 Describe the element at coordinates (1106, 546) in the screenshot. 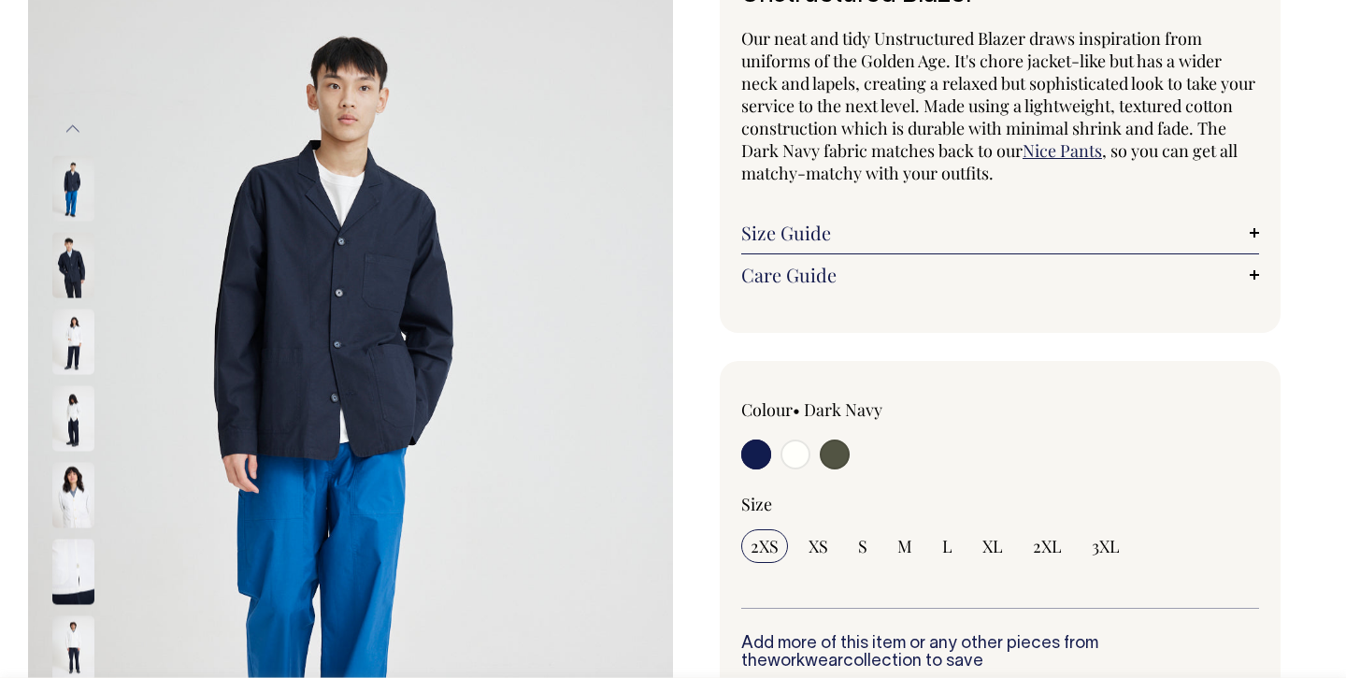

I see `input: 3XL` at that location.